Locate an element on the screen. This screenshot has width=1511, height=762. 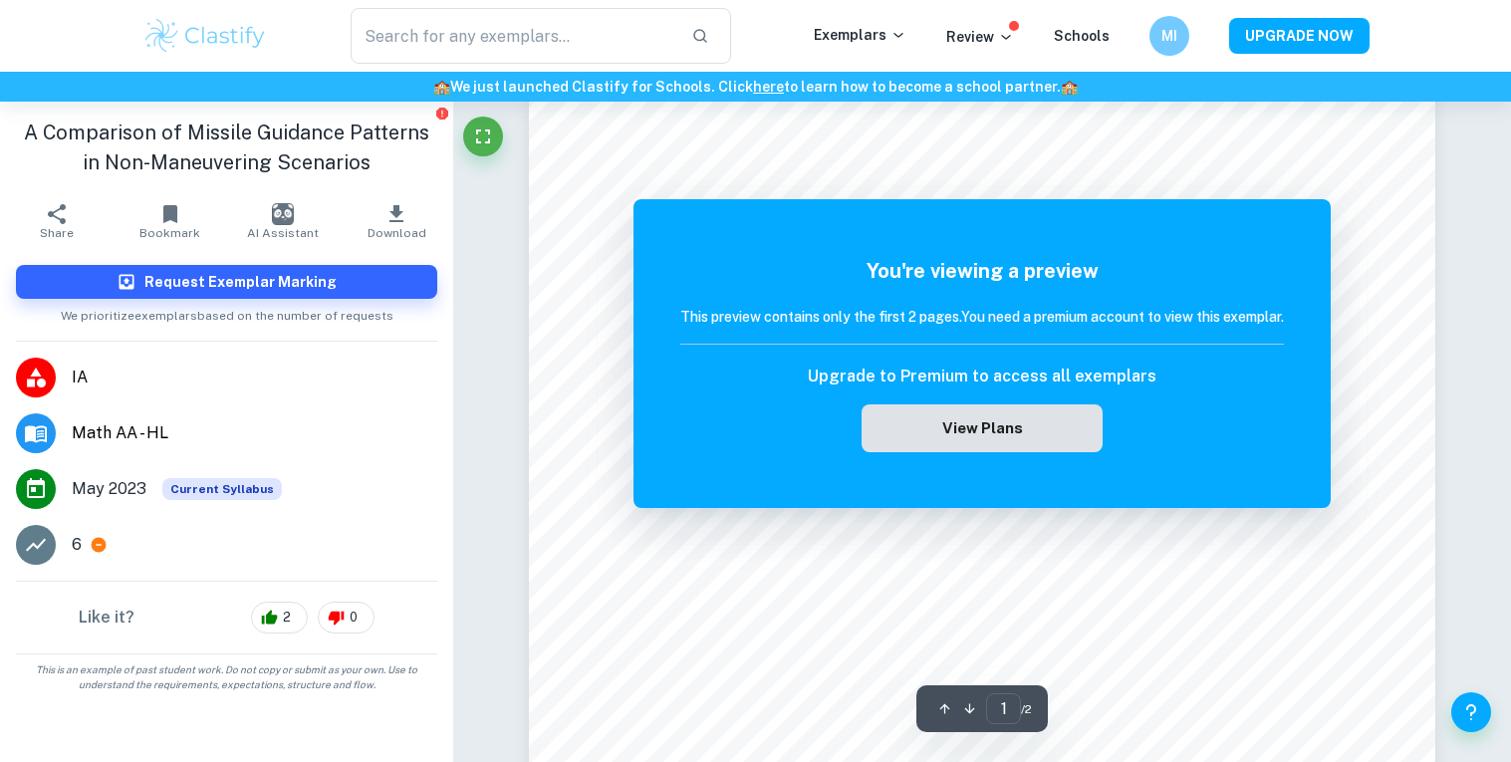
h6: Upgrade to Premium to access all exemplars is located at coordinates (982, 377).